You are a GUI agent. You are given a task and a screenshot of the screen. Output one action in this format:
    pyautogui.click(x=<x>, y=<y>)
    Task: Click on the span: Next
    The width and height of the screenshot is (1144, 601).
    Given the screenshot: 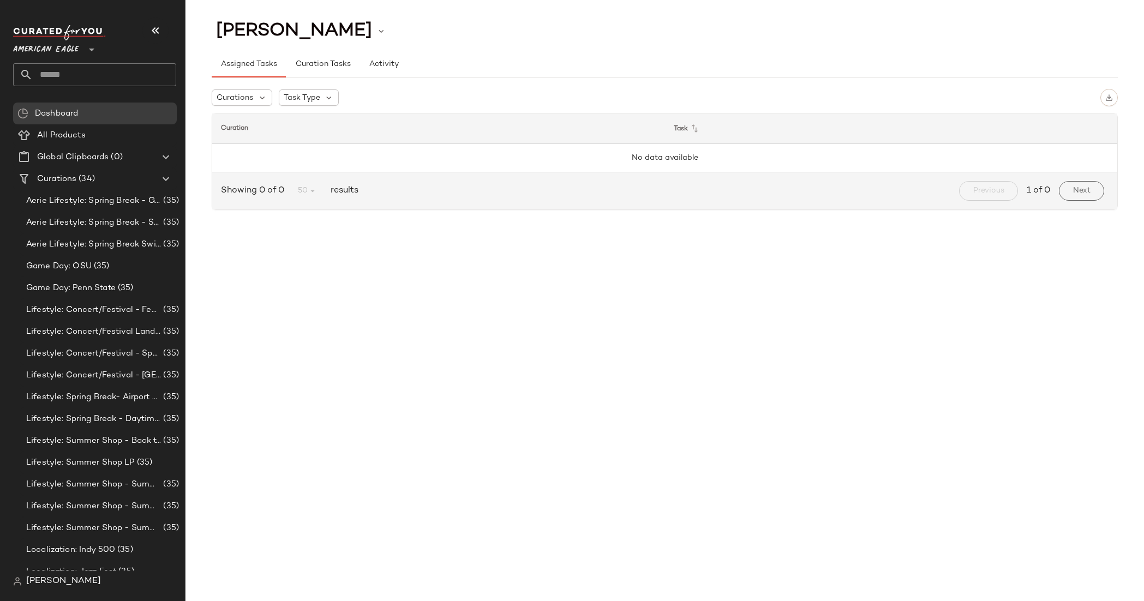 What is the action you would take?
    pyautogui.click(x=1082, y=191)
    